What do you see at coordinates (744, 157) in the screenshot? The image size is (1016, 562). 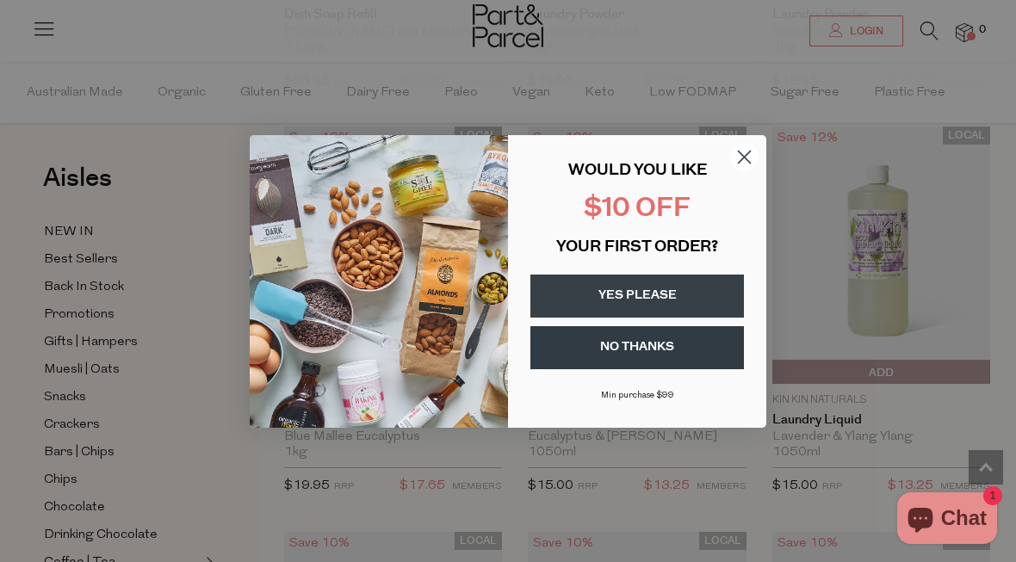 I see `button: Close dialog` at bounding box center [744, 157].